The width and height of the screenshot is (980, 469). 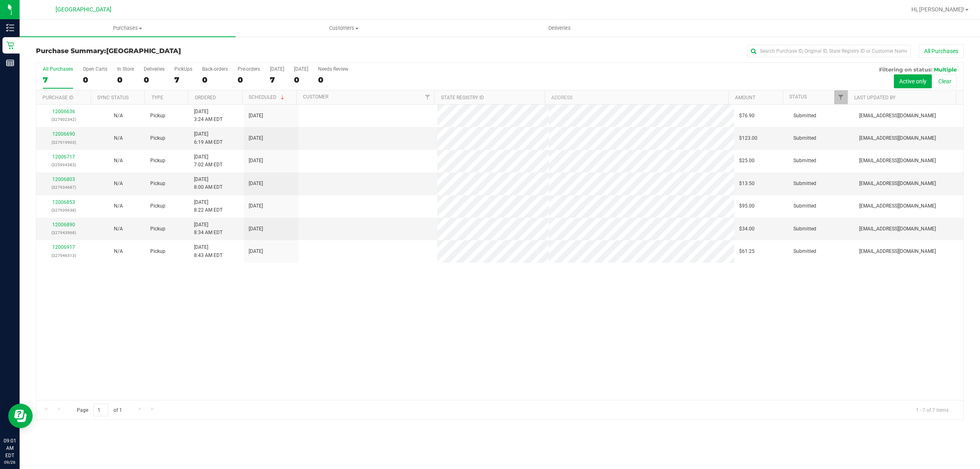 What do you see at coordinates (127, 28) in the screenshot?
I see `a: Purchases` at bounding box center [127, 28].